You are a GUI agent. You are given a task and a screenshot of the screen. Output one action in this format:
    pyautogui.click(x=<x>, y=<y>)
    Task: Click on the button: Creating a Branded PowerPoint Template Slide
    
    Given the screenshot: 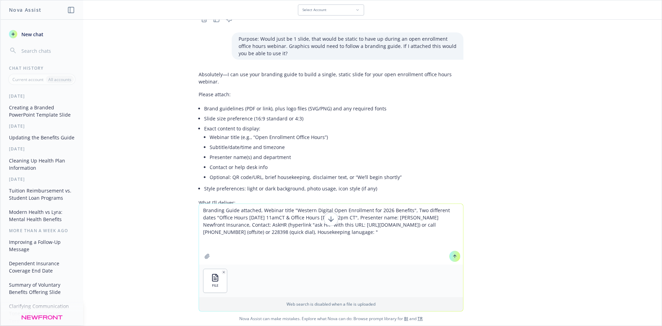 What is the action you would take?
    pyautogui.click(x=42, y=111)
    